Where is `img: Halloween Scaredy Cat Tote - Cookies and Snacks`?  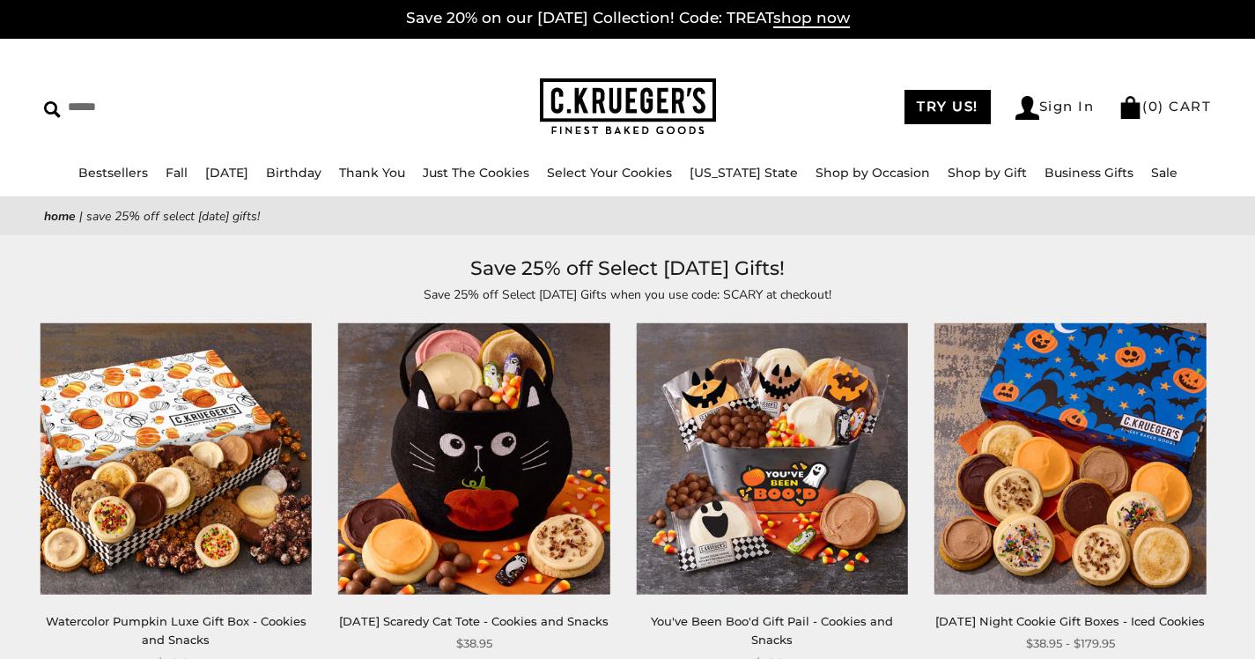 img: Halloween Scaredy Cat Tote - Cookies and Snacks is located at coordinates (474, 459).